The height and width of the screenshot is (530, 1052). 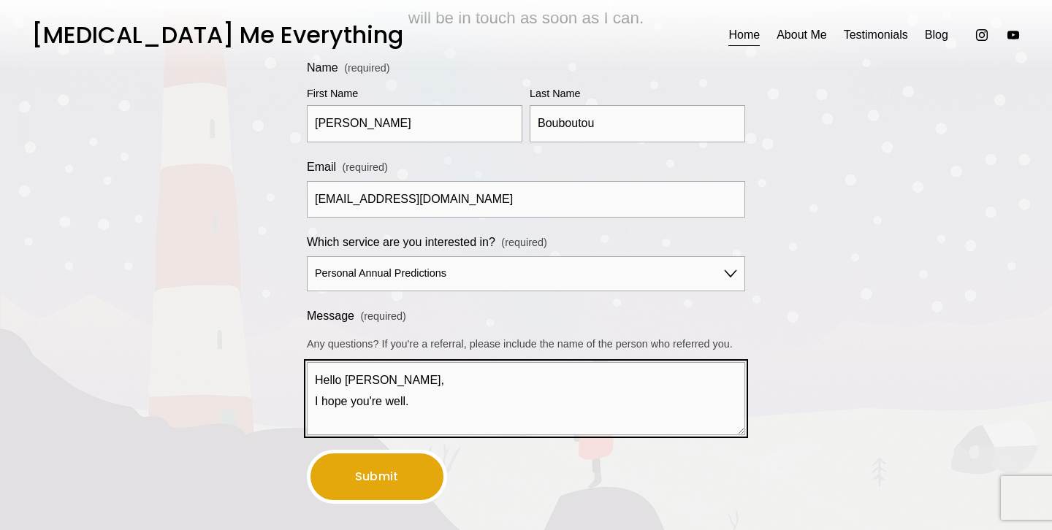 I want to click on select: Which service are you interested in?, so click(x=526, y=274).